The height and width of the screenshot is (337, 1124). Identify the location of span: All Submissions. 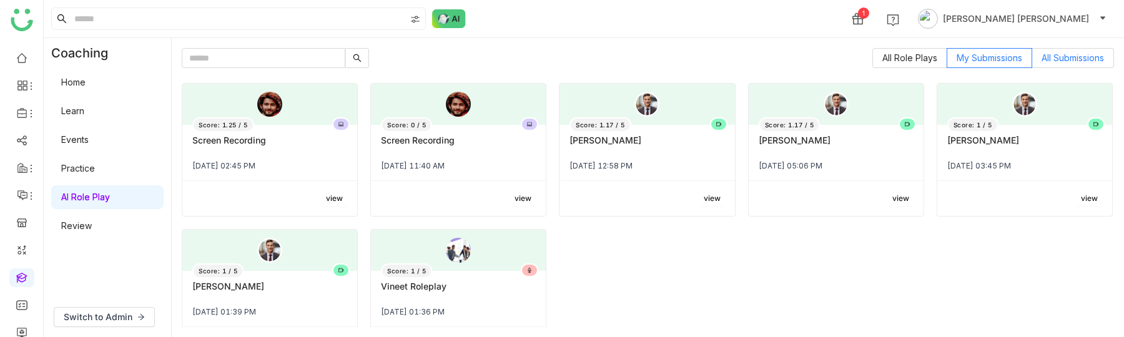
(1073, 57).